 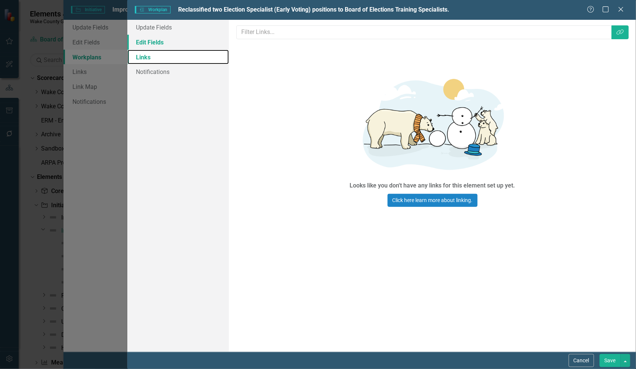 What do you see at coordinates (178, 57) in the screenshot?
I see `a: Links` at bounding box center [178, 57].